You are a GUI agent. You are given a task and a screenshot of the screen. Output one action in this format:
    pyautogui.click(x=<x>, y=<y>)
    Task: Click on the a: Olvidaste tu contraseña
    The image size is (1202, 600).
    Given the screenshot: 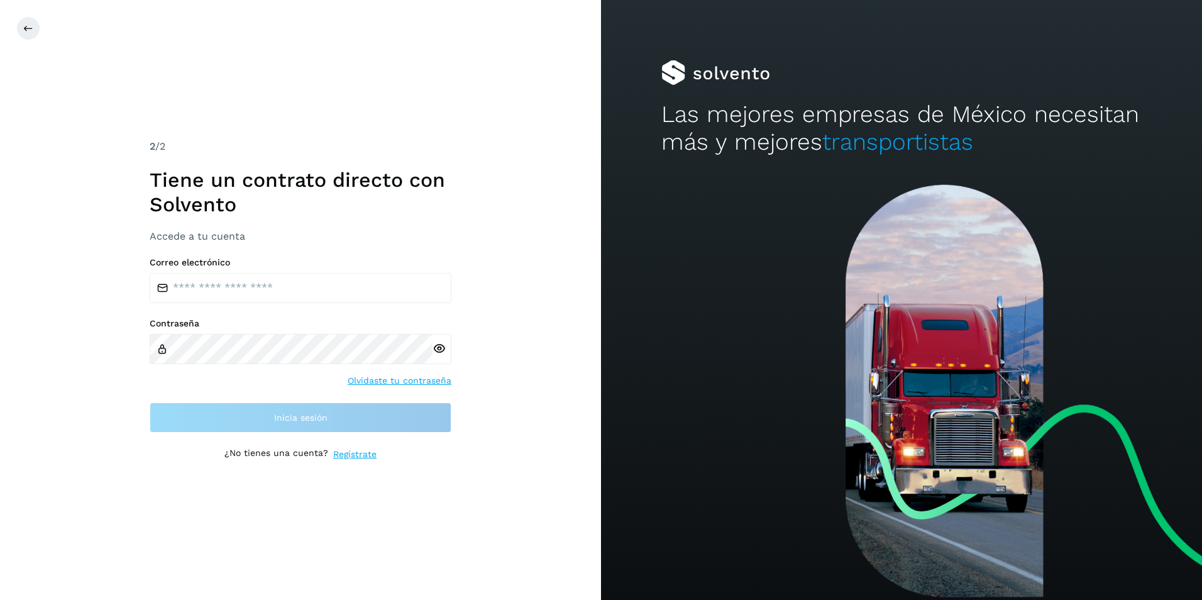 What is the action you would take?
    pyautogui.click(x=399, y=380)
    